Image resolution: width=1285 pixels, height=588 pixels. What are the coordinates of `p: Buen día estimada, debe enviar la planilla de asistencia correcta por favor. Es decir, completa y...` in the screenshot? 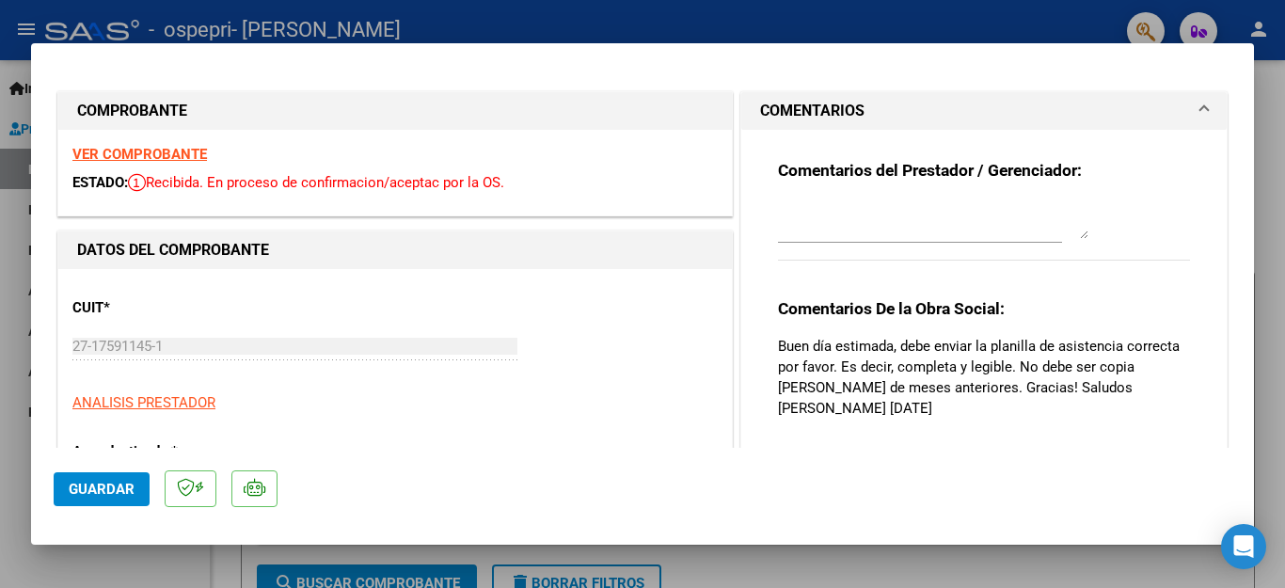 It's located at (984, 377).